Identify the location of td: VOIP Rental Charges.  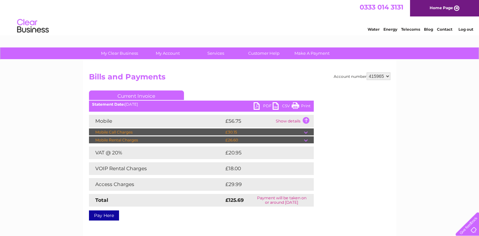
(156, 169).